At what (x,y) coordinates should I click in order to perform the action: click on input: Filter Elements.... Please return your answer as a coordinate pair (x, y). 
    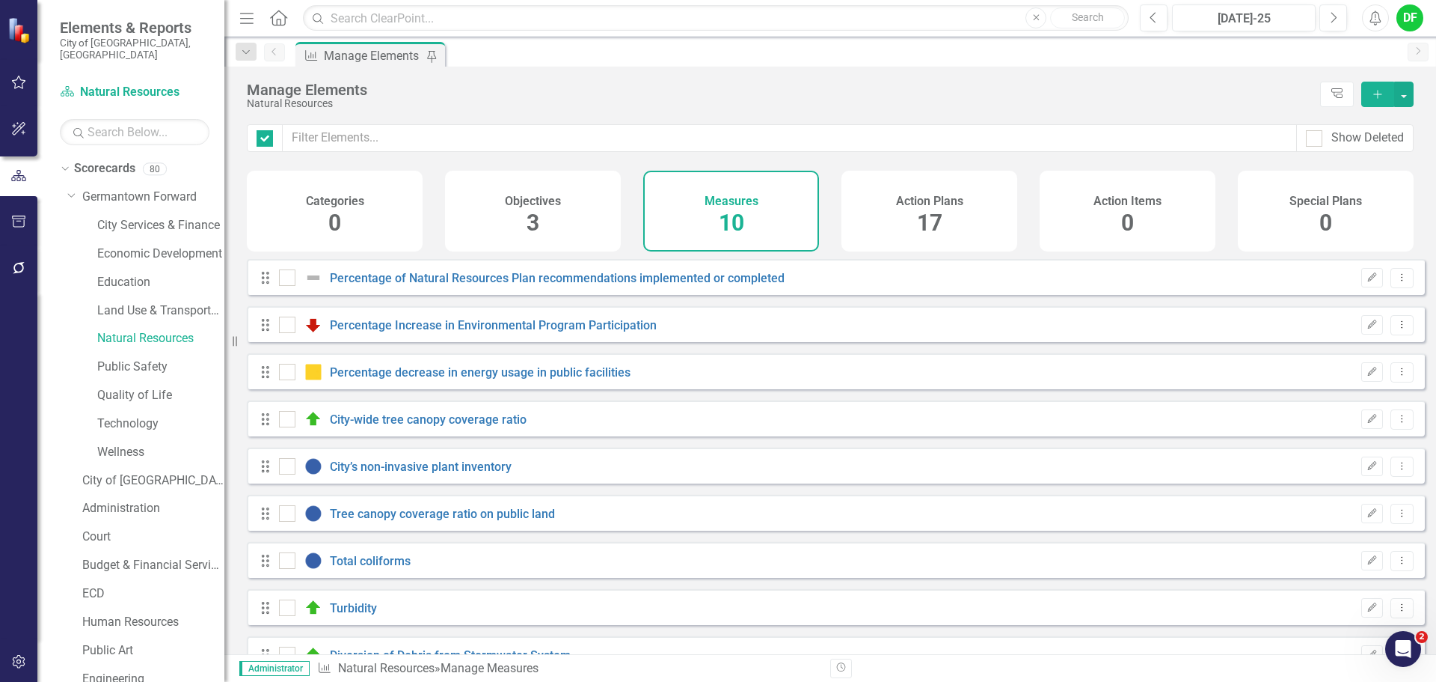
    Looking at the image, I should click on (789, 138).